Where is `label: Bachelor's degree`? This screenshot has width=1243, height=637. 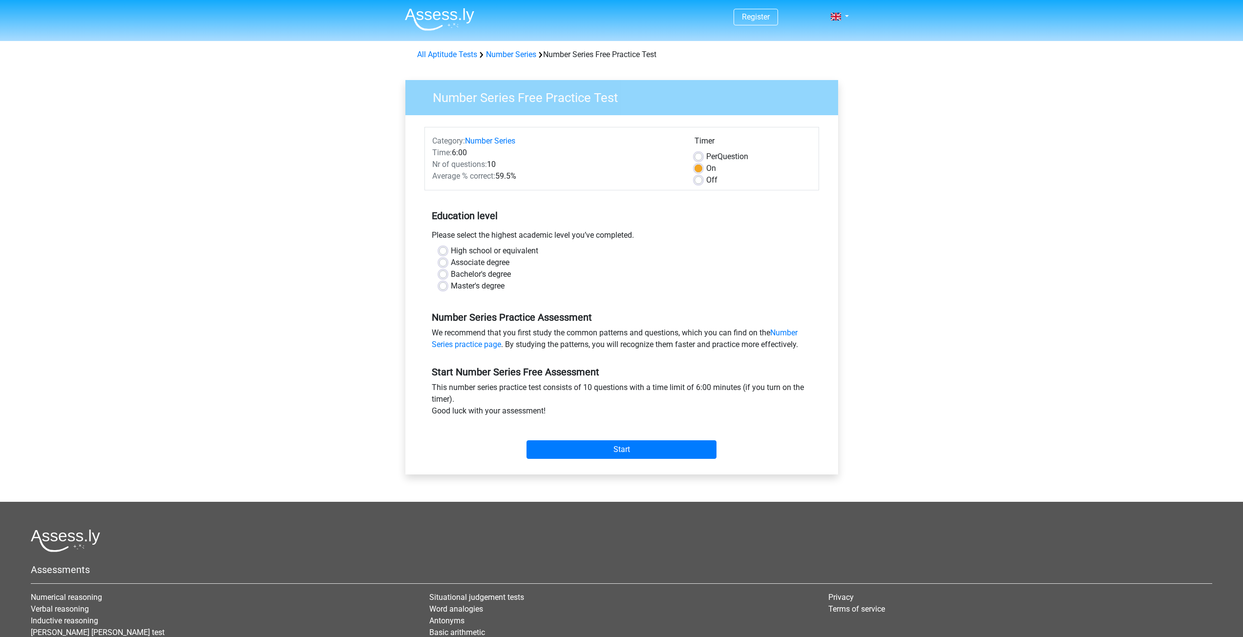 label: Bachelor's degree is located at coordinates (480, 274).